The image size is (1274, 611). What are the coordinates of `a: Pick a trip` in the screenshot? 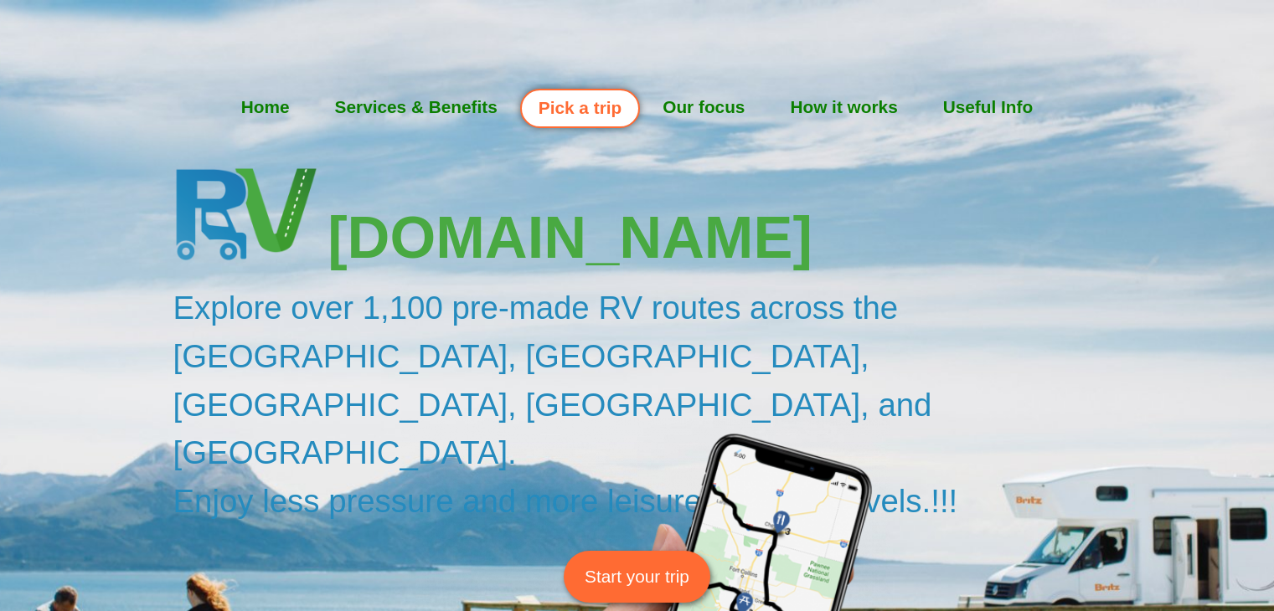 It's located at (579, 108).